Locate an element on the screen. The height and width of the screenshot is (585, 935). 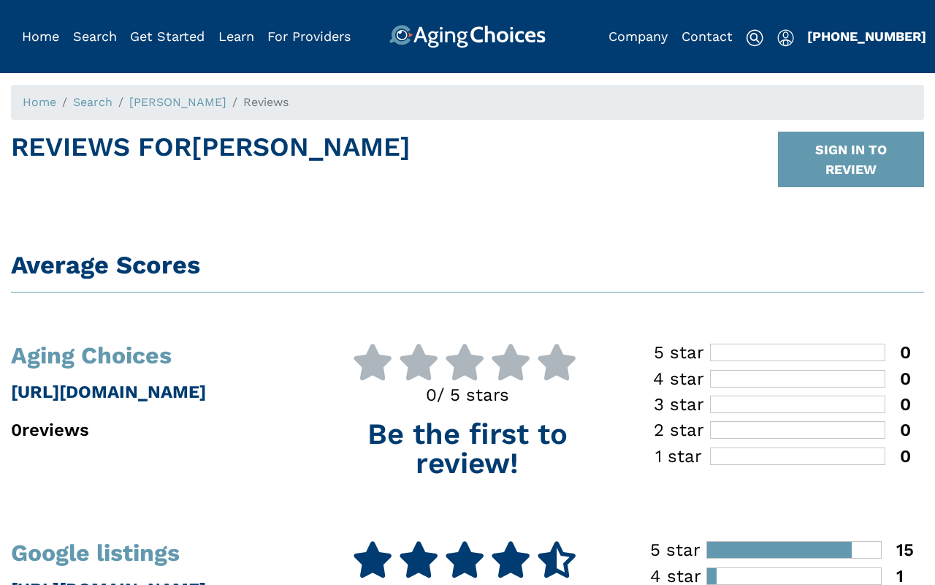
span: Reviews is located at coordinates (266, 102).